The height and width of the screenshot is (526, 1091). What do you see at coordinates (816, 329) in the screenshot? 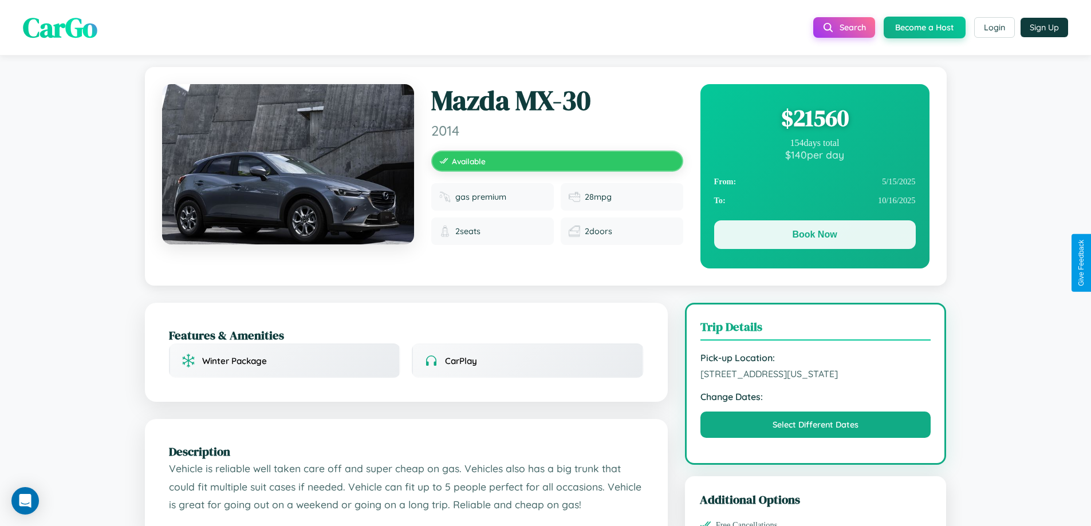
I see `h3: Trip Details` at bounding box center [816, 329].